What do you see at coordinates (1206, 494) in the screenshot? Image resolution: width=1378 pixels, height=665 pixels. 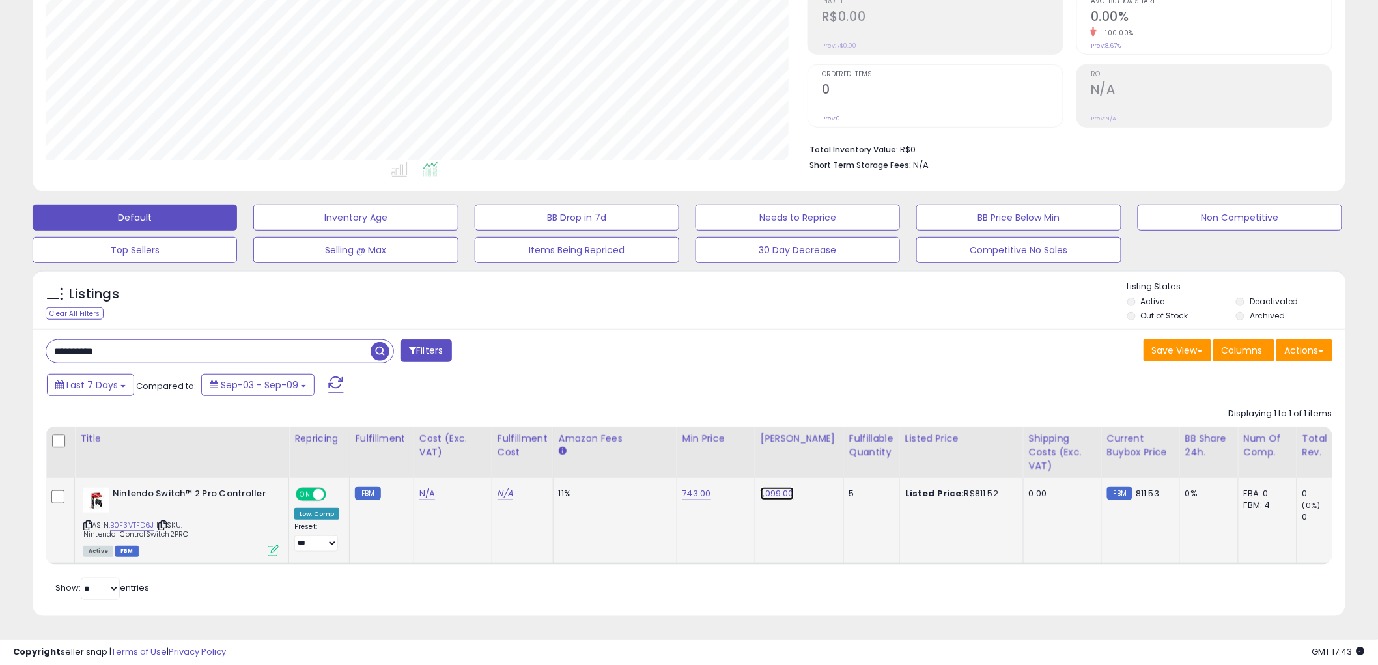 I see `div: 0%` at bounding box center [1206, 494].